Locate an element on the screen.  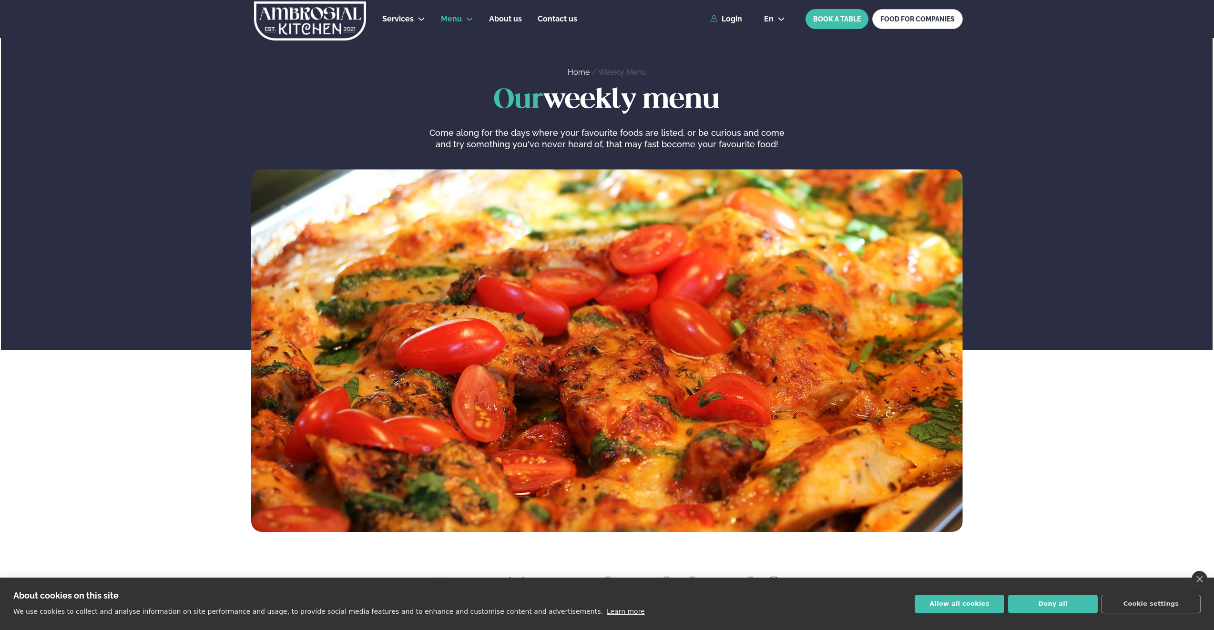
button: menu-btn-left is located at coordinates (440, 585).